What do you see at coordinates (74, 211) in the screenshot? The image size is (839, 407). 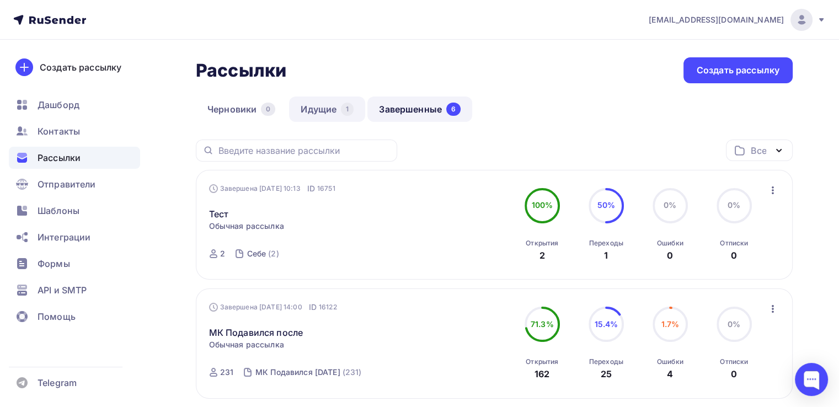 I see `a: Шаблоны` at bounding box center [74, 211].